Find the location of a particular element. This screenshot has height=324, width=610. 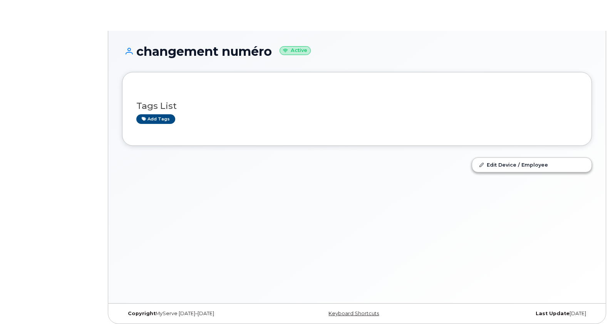

a: Keyboard Shortcuts is located at coordinates (354, 314).